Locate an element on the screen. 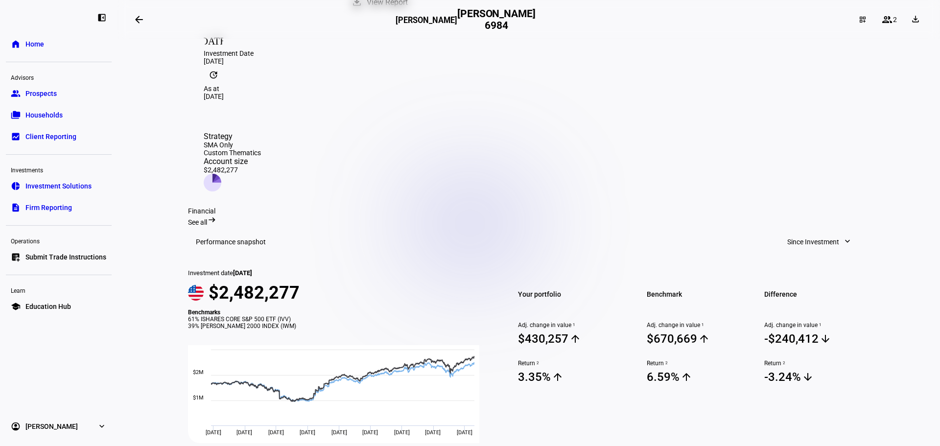 The width and height of the screenshot is (940, 446). a: groupProspects is located at coordinates (59, 93).